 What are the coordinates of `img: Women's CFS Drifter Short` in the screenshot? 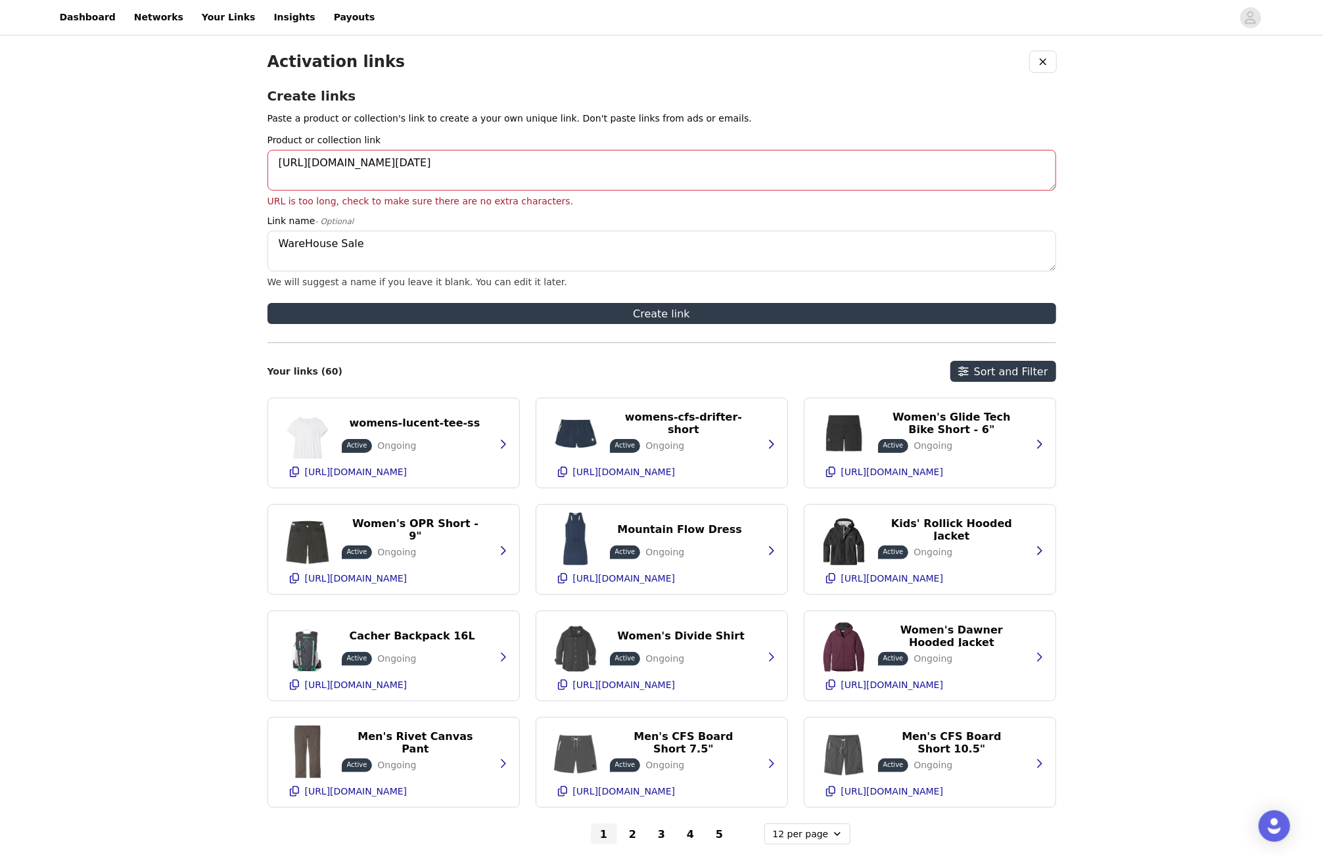 It's located at (576, 432).